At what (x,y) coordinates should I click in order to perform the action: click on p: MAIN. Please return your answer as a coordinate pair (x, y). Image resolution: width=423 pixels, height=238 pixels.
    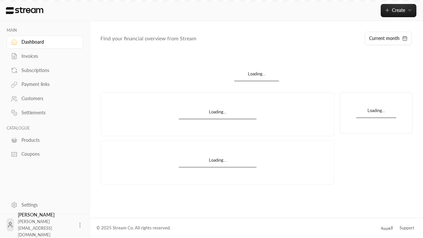
    Looking at the image, I should click on (45, 30).